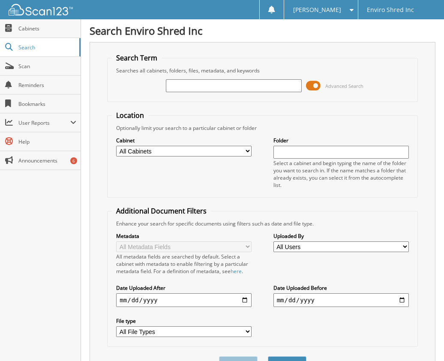 The image size is (444, 361). What do you see at coordinates (341, 300) in the screenshot?
I see `input: end` at bounding box center [341, 300].